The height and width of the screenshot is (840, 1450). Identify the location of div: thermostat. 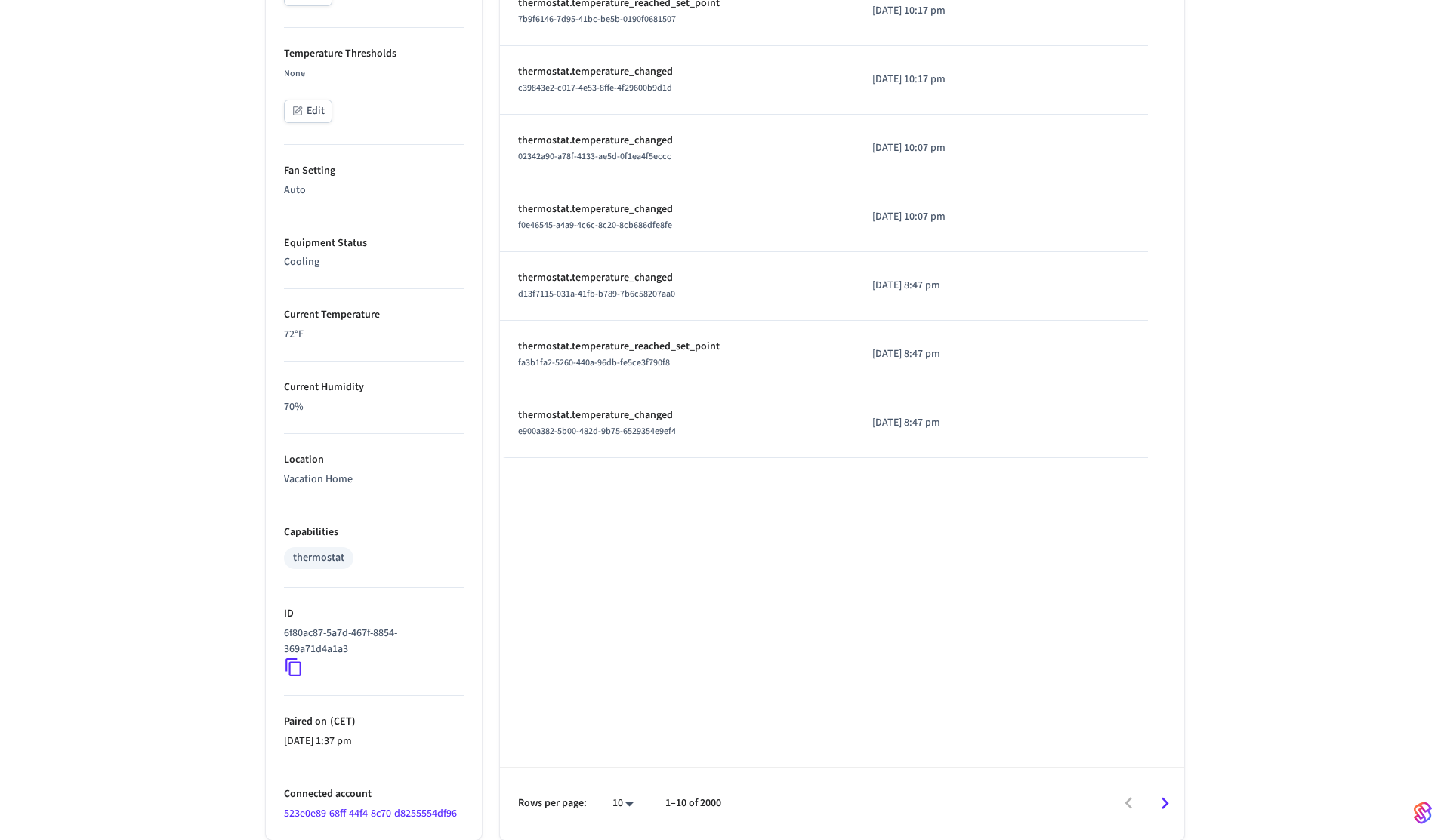
(318, 558).